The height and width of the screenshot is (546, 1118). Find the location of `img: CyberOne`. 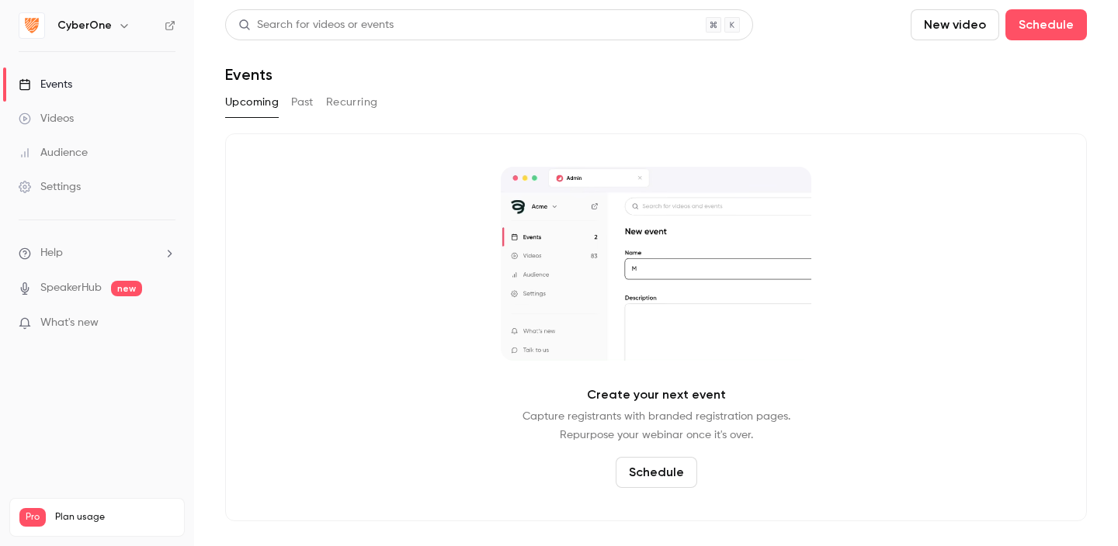

img: CyberOne is located at coordinates (32, 26).